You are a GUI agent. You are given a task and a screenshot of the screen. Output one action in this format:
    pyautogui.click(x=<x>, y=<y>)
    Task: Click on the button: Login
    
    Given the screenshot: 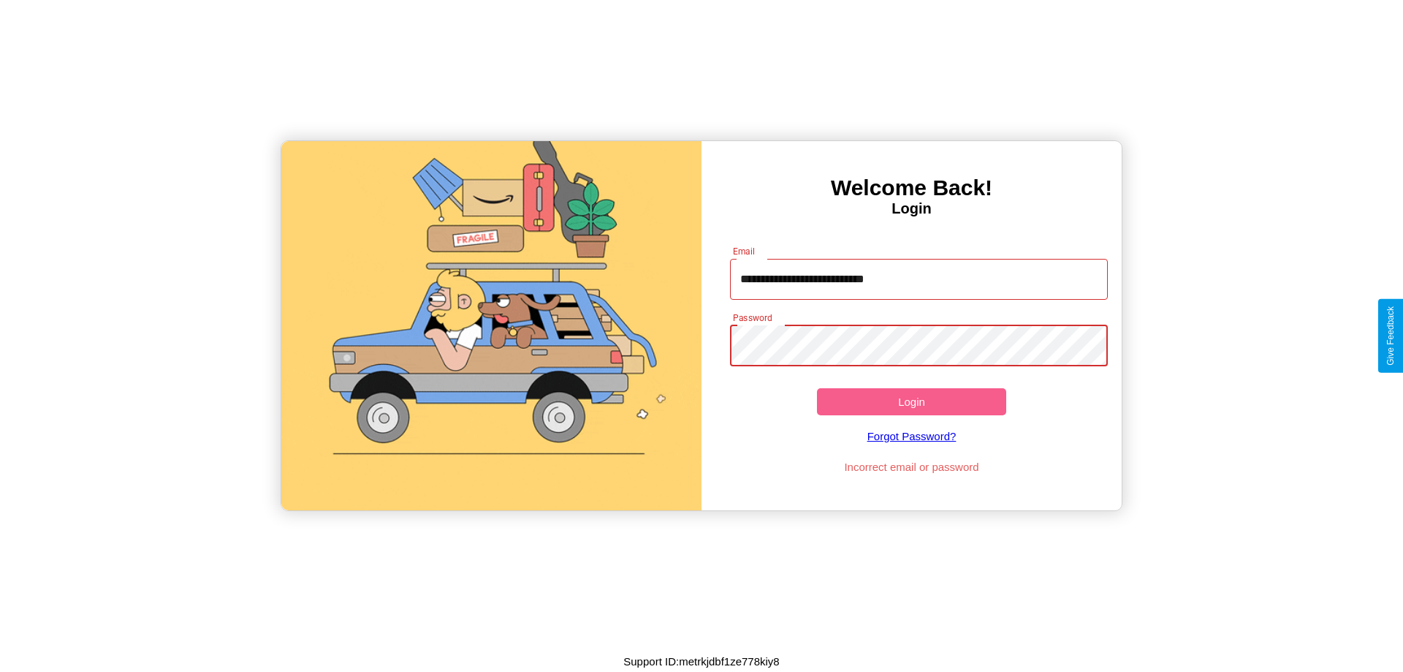 What is the action you would take?
    pyautogui.click(x=911, y=401)
    